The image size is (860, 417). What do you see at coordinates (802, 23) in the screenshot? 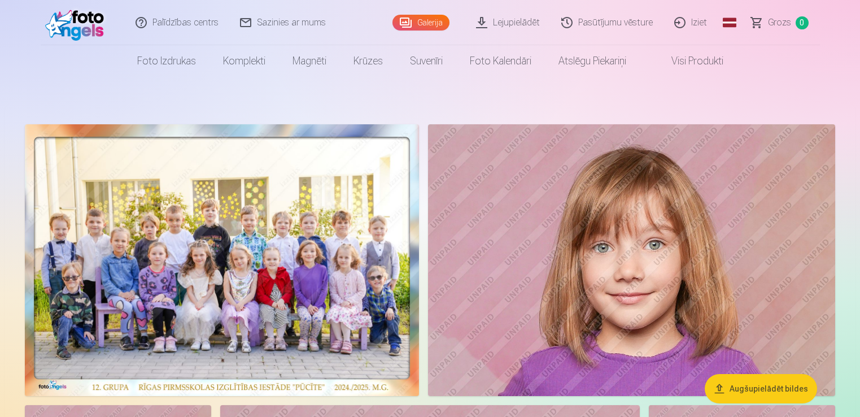
I see `span: 0` at bounding box center [802, 23].